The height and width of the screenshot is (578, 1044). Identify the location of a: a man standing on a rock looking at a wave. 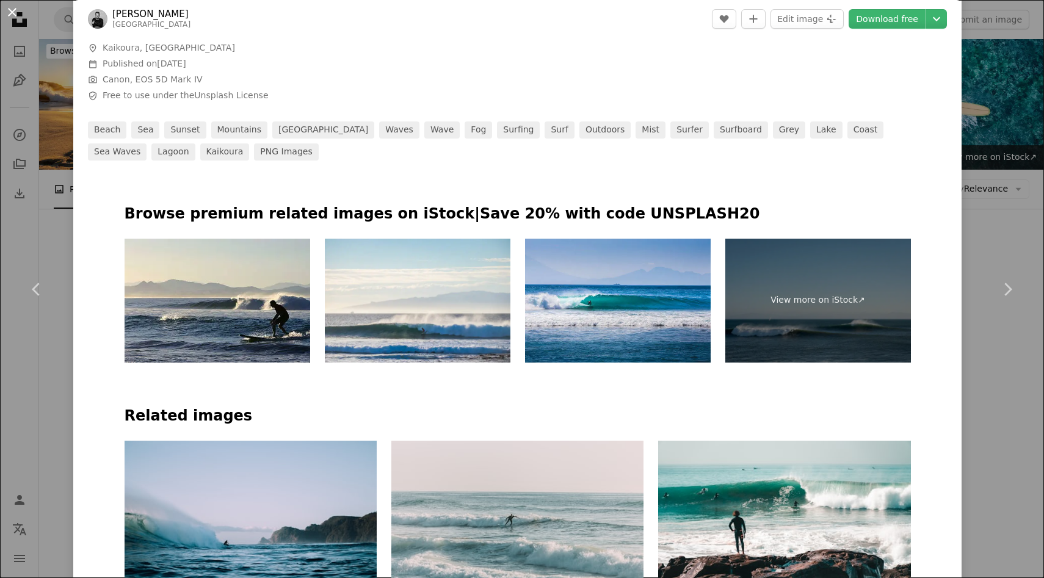
(784, 524).